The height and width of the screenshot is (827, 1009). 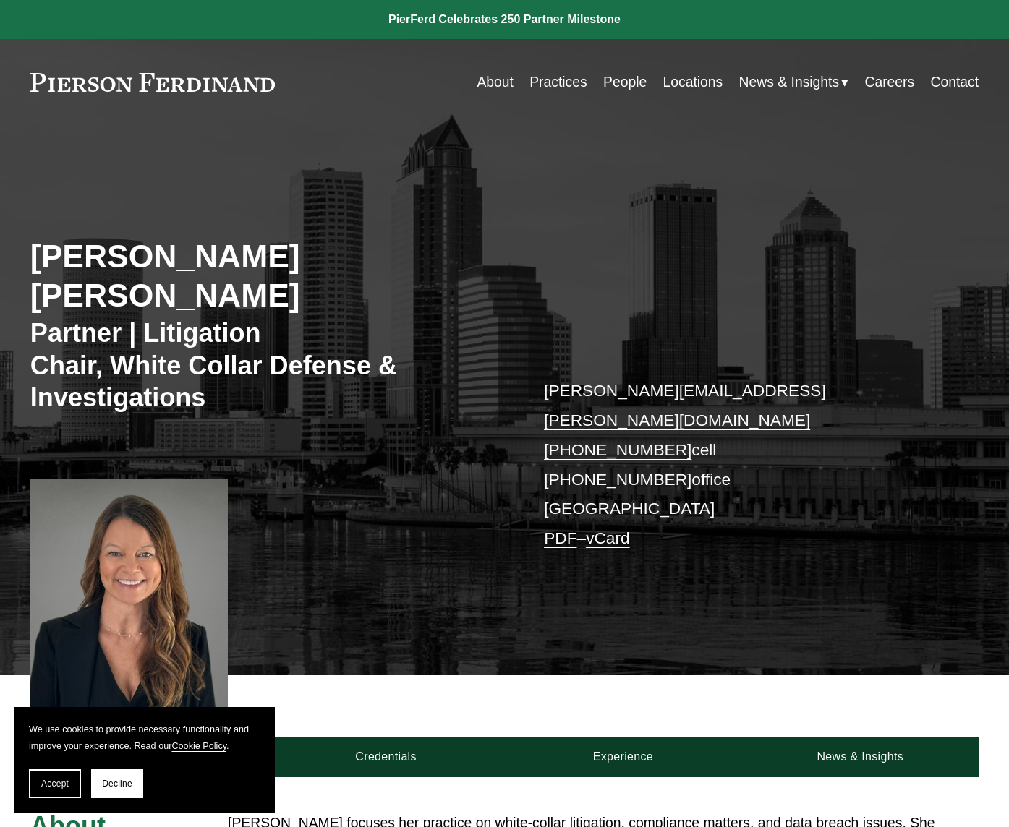 What do you see at coordinates (117, 784) in the screenshot?
I see `span: Decline` at bounding box center [117, 784].